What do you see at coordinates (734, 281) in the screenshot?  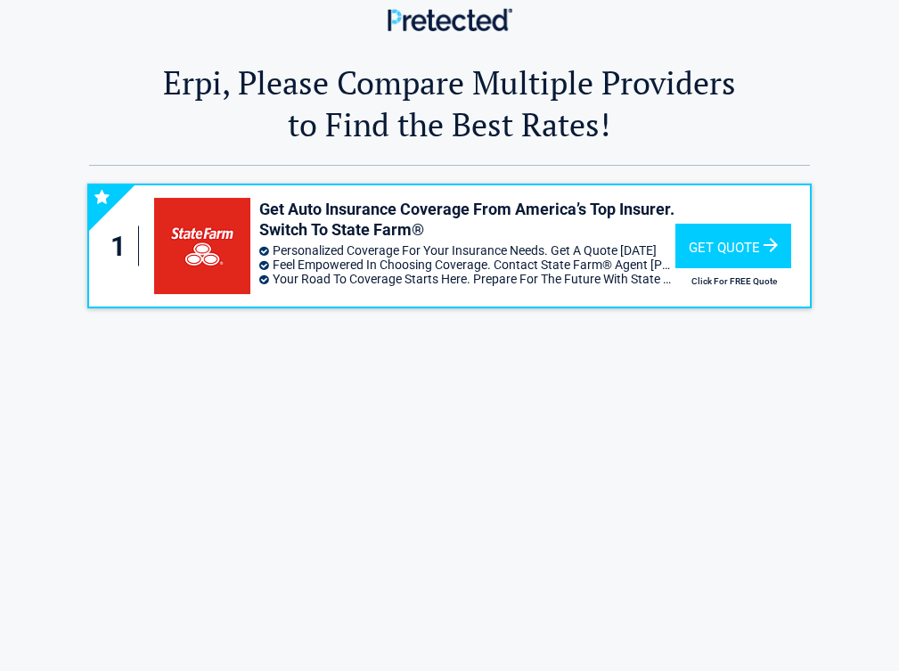 I see `h2: Click For FREE Quote` at bounding box center [734, 281].